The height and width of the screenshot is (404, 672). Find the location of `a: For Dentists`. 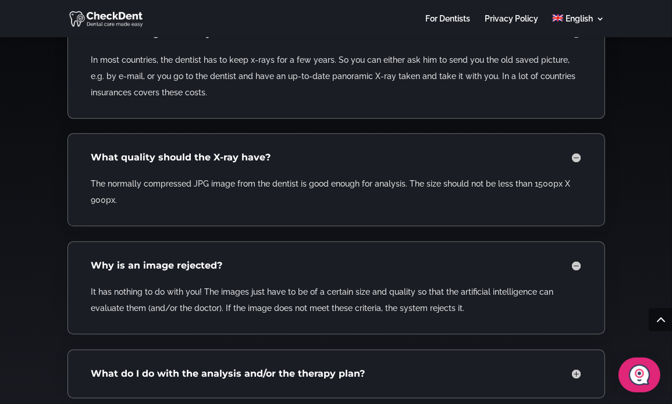

a: For Dentists is located at coordinates (447, 26).